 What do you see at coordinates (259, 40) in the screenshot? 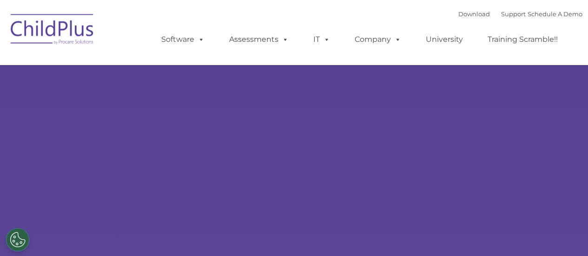
I see `a: Assessments` at bounding box center [259, 40].